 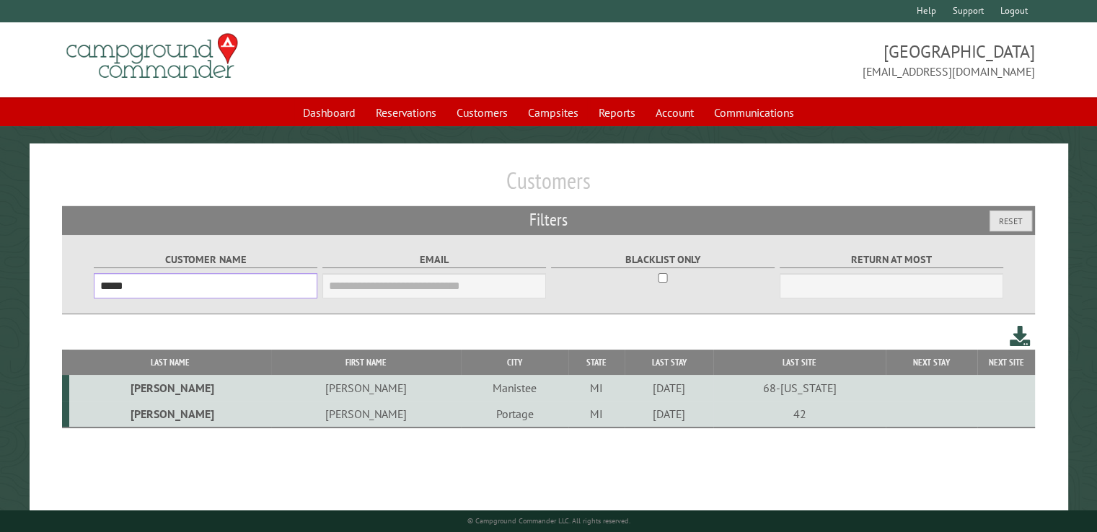 I want to click on td: Manistee, so click(x=514, y=388).